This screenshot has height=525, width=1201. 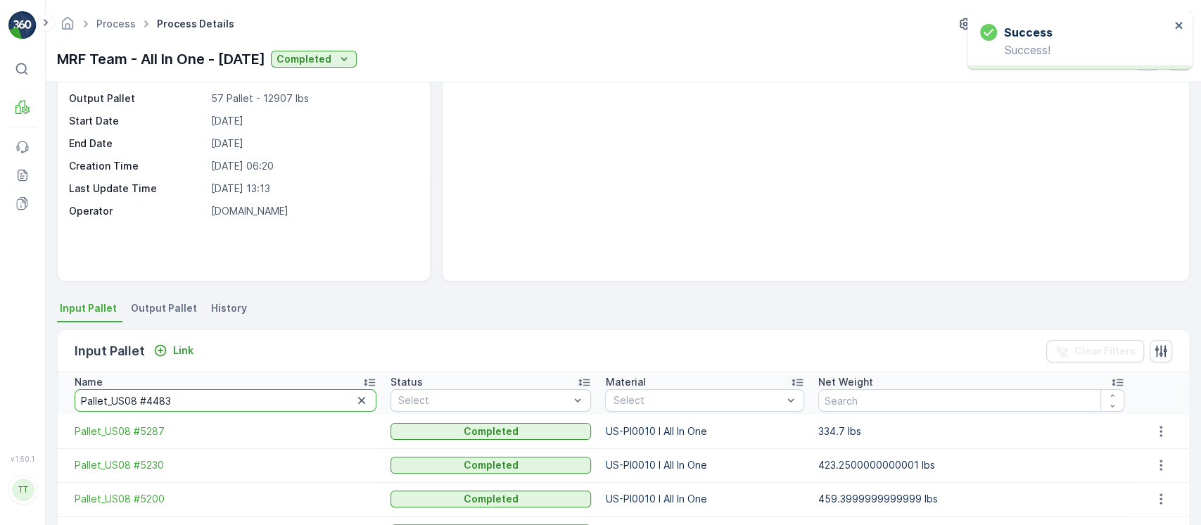 What do you see at coordinates (116, 23) in the screenshot?
I see `a: Process` at bounding box center [116, 23].